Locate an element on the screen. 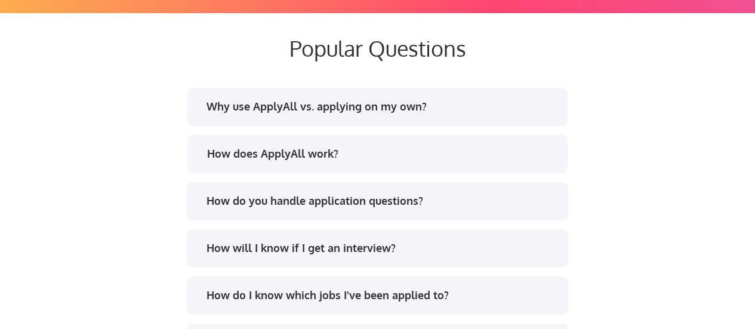 Image resolution: width=755 pixels, height=329 pixels. div: How do I know which jobs I've been applied to? is located at coordinates (381, 295).